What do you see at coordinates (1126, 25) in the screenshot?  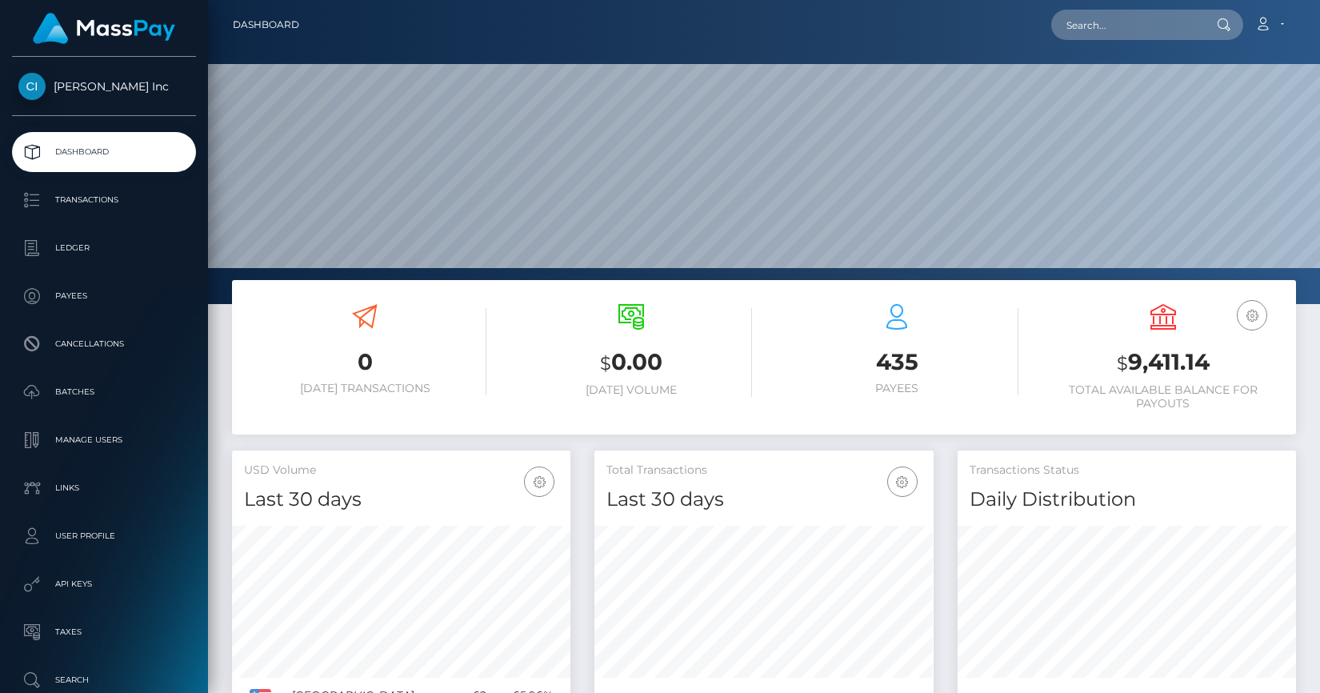 I see `input: Search...` at bounding box center [1126, 25].